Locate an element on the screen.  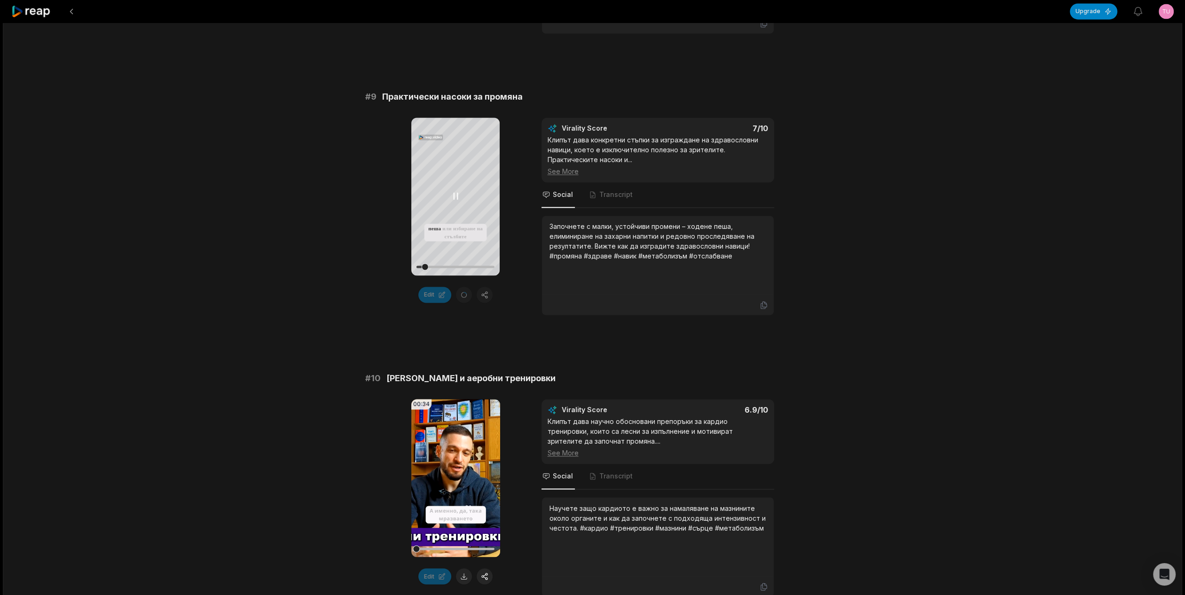
div: 7 /10 is located at coordinates (717, 128).